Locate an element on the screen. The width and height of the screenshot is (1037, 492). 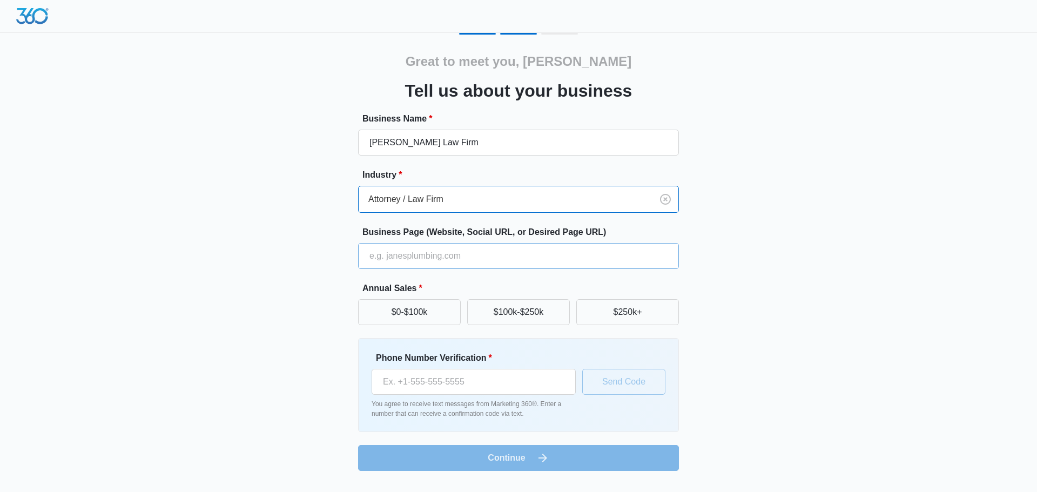
input: Ex. +1-555-555-5555 is located at coordinates (474, 382).